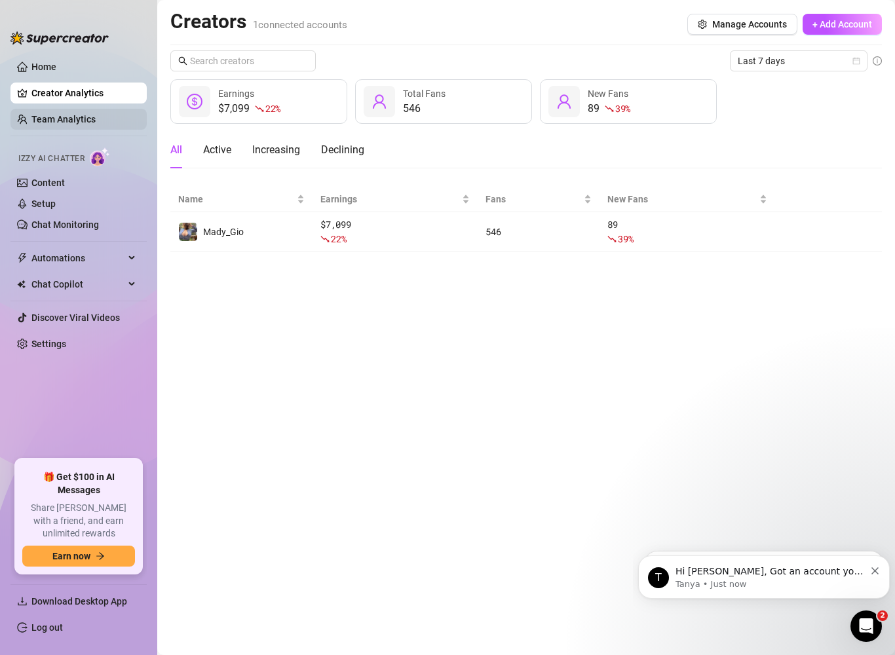  What do you see at coordinates (43, 204) in the screenshot?
I see `a: Setup` at bounding box center [43, 204].